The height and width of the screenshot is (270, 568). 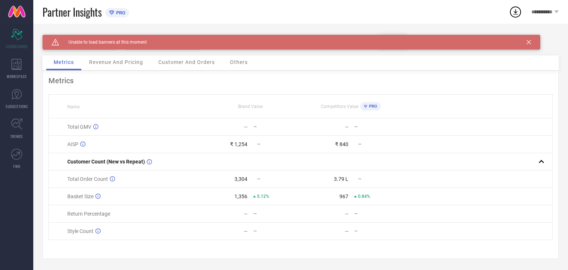 What do you see at coordinates (341, 179) in the screenshot?
I see `div: 3.79 L` at bounding box center [341, 179].